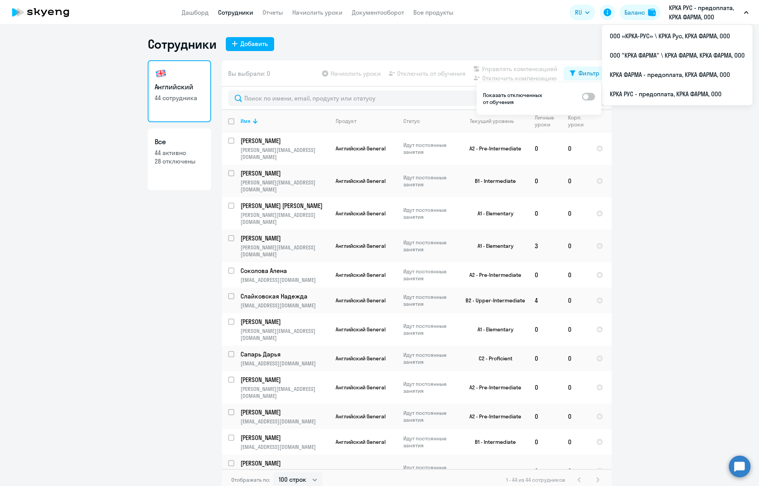  I want to click on p: КРКА РУС - предоплата, КРКА ФАРМА, ООО, so click(705, 12).